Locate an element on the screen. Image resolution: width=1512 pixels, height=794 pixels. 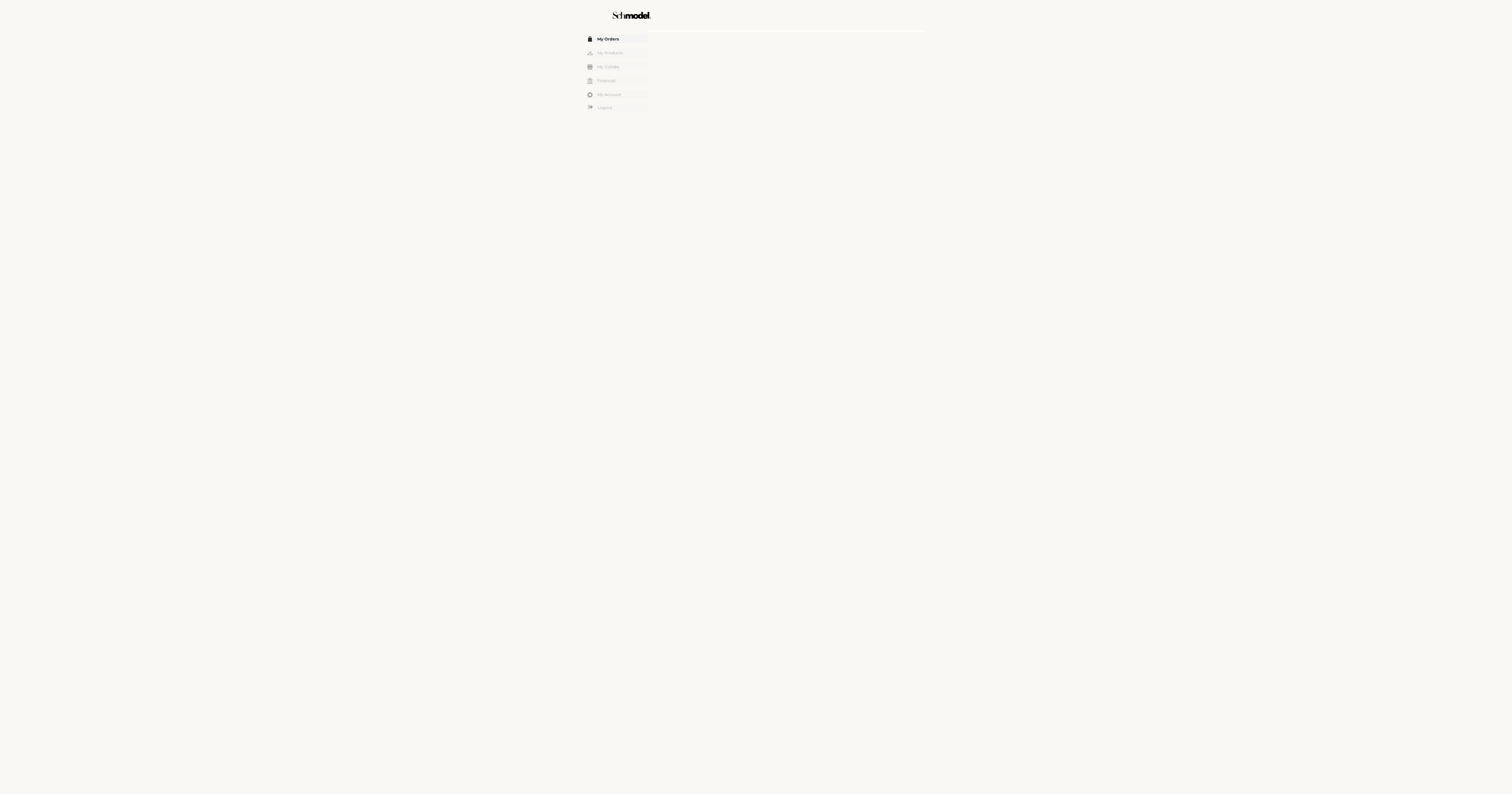
img: my-friends.svg is located at coordinates (590, 67).